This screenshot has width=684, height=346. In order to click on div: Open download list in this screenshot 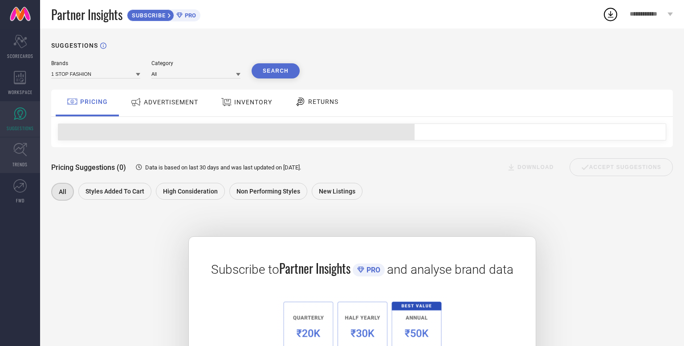, I will do `click(610, 14)`.